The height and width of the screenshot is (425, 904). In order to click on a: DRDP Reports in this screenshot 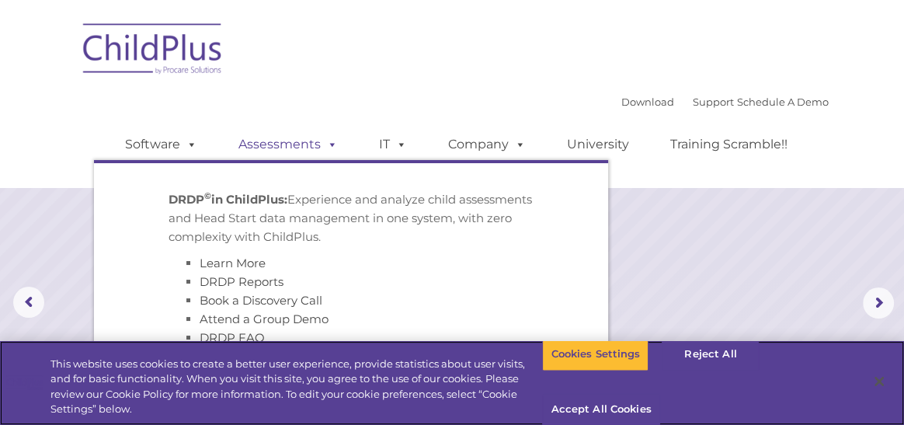, I will do `click(242, 281)`.